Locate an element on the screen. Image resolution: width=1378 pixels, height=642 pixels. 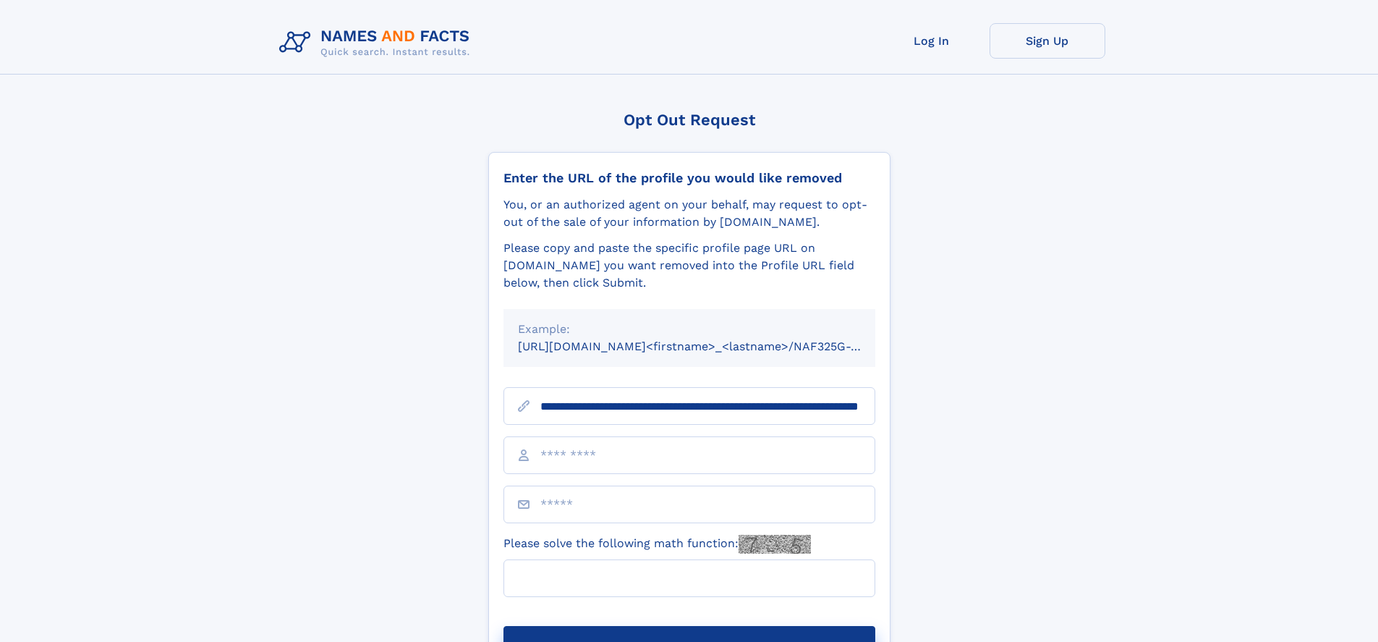
a: Sign Up is located at coordinates (1047, 41).